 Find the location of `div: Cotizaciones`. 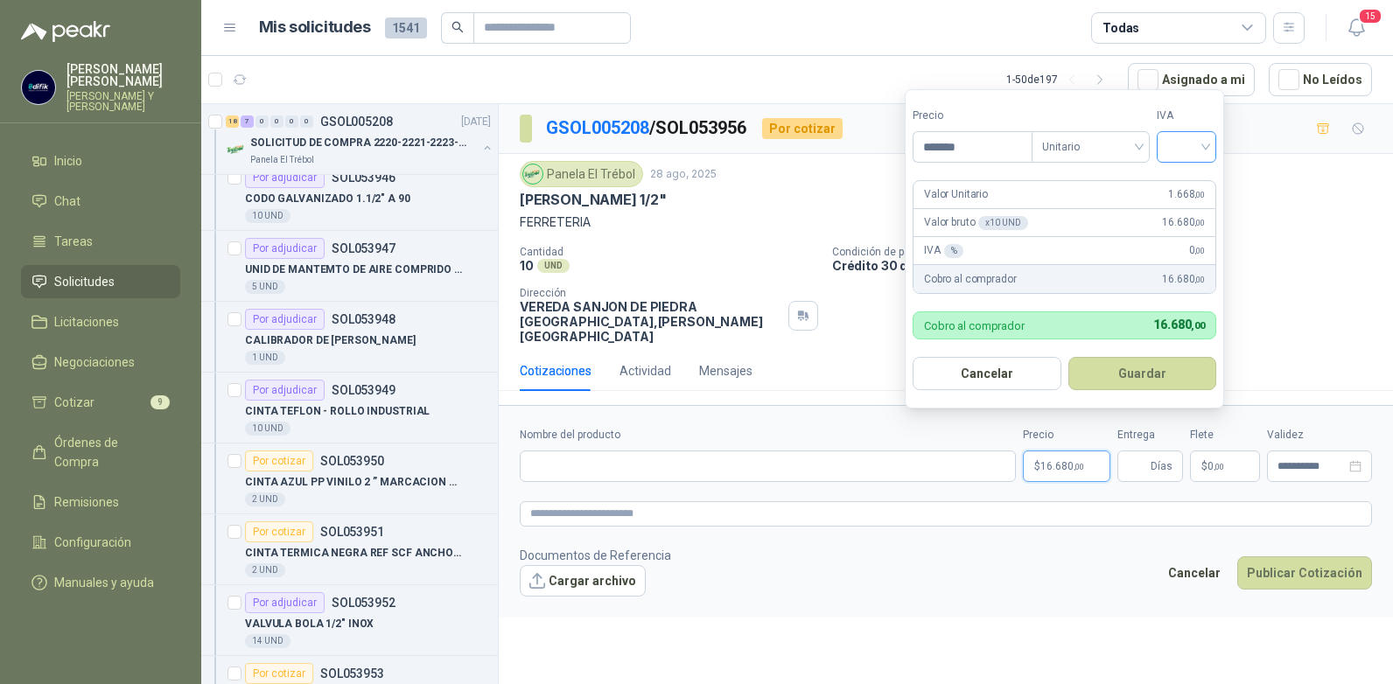

div: Cotizaciones is located at coordinates (556, 371).